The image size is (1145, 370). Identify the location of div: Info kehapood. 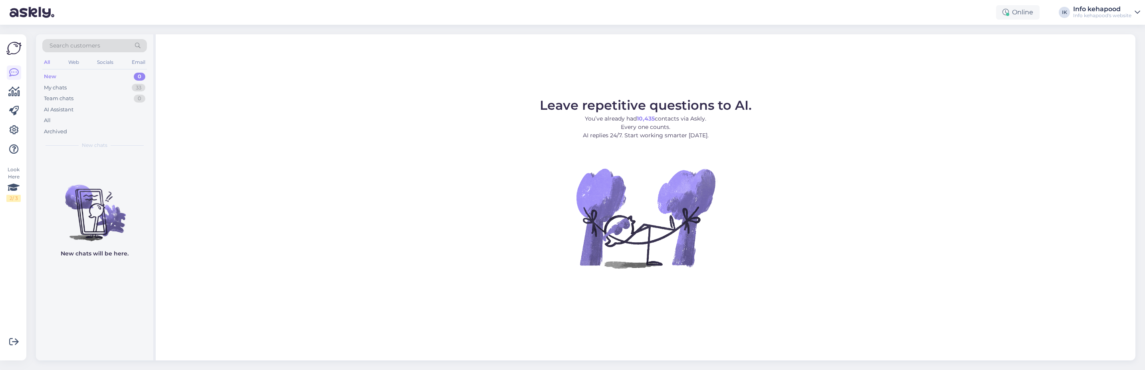
(1102, 9).